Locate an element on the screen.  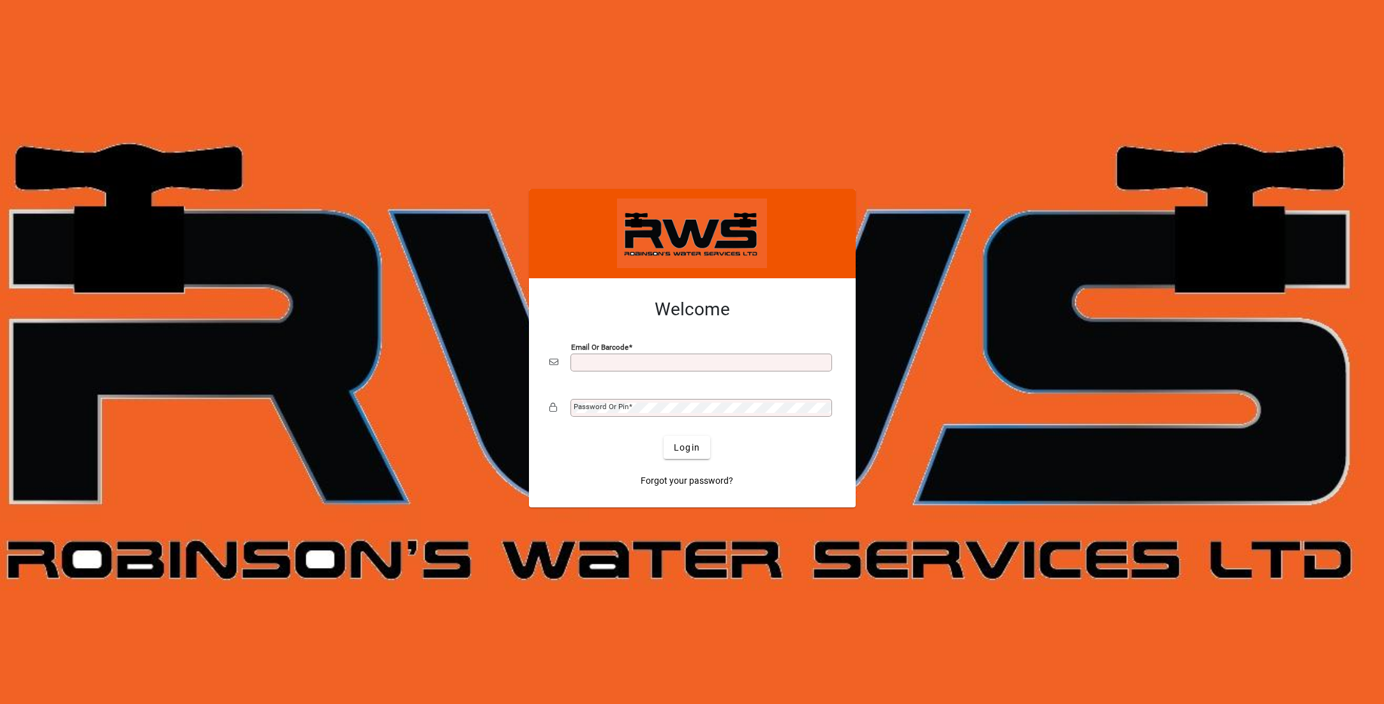
h2: Welcome is located at coordinates (693, 310).